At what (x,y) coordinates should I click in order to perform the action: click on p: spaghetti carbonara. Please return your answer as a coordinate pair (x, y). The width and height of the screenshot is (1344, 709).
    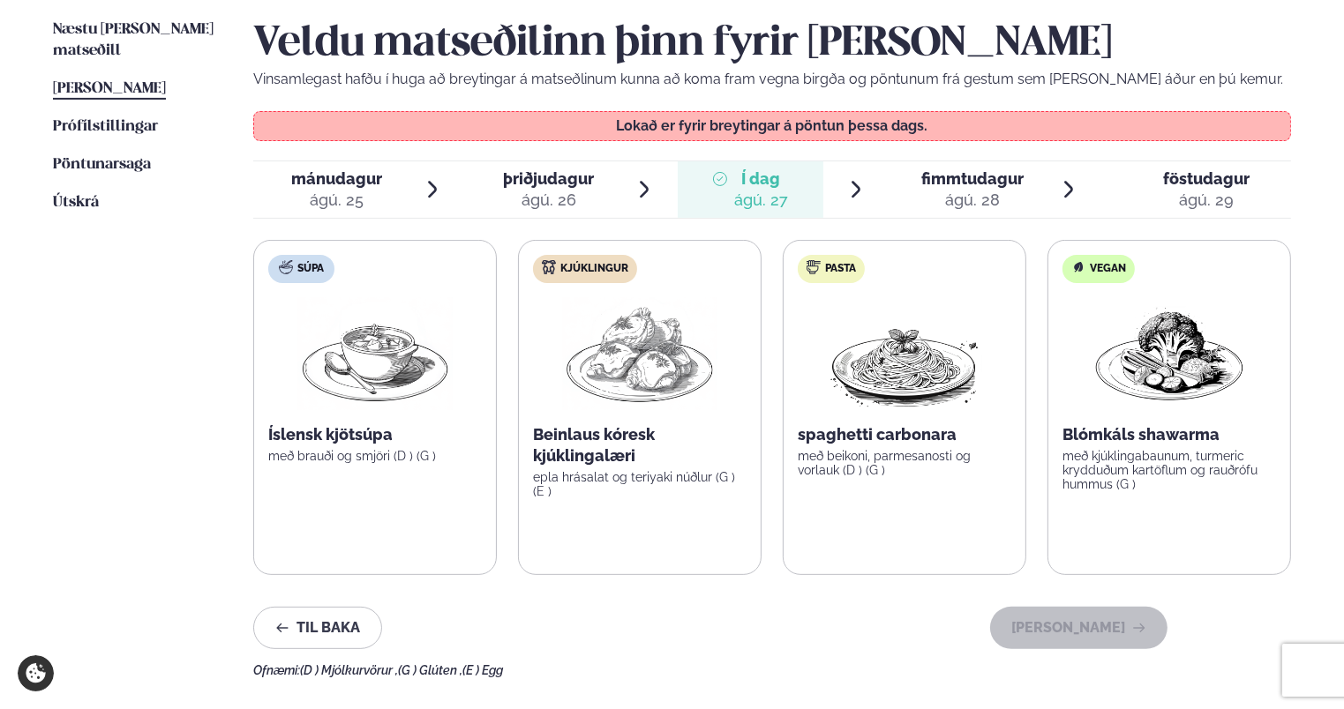
    Looking at the image, I should click on (904, 435).